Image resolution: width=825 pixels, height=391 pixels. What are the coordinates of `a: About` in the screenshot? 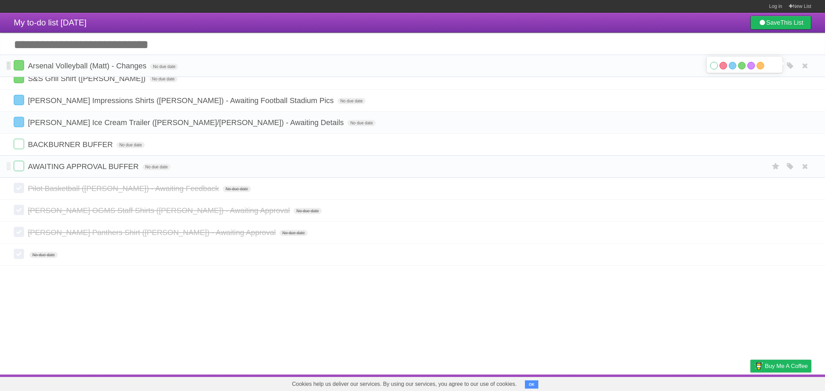 It's located at (666, 383).